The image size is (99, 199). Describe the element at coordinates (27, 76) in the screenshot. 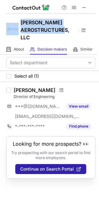

I see `span: Select all (1)` at that location.